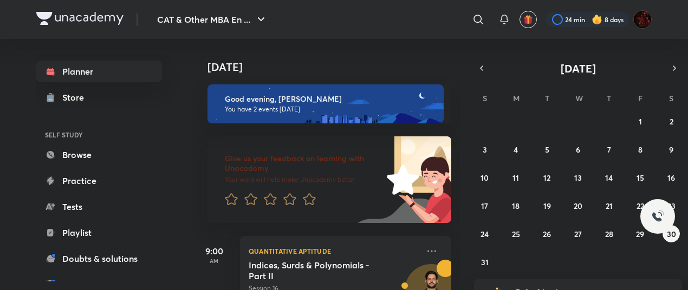  I want to click on abbr: August 16, 2025, so click(671, 178).